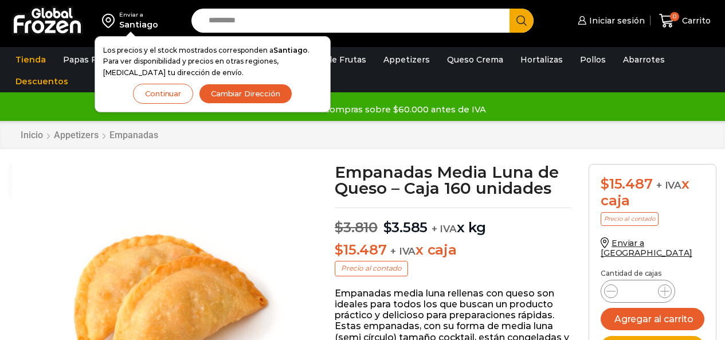 Image resolution: width=725 pixels, height=340 pixels. Describe the element at coordinates (453, 250) in the screenshot. I see `p: x caja` at that location.